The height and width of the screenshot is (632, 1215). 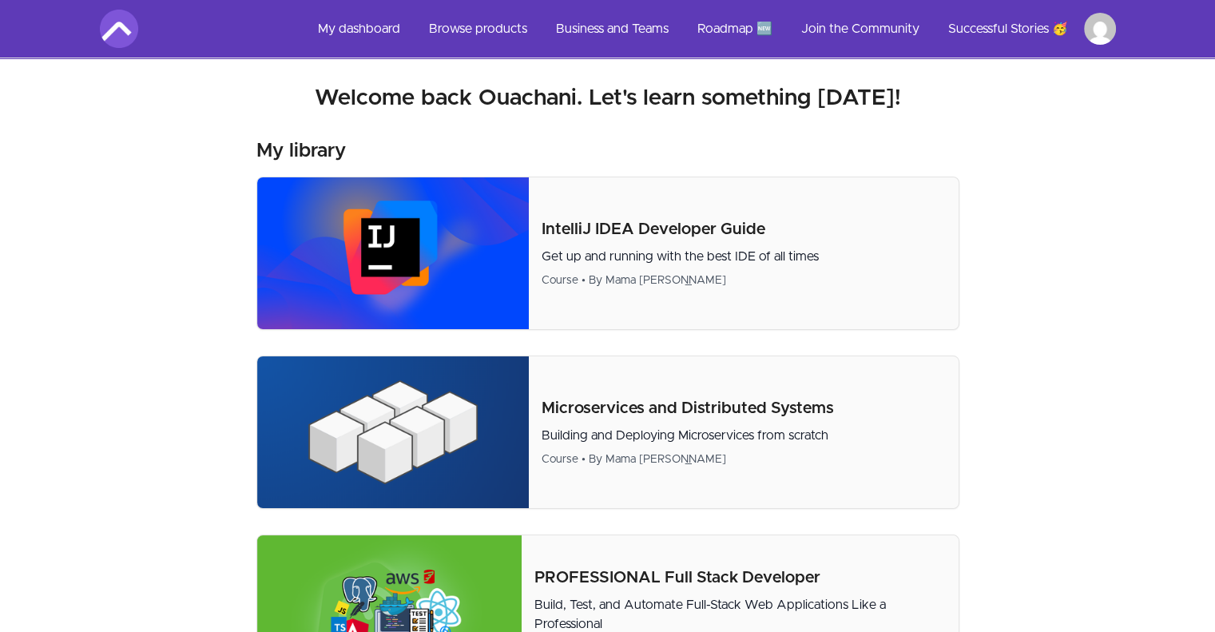 I want to click on button: Profile image for Ouachani Isslam, so click(x=1100, y=29).